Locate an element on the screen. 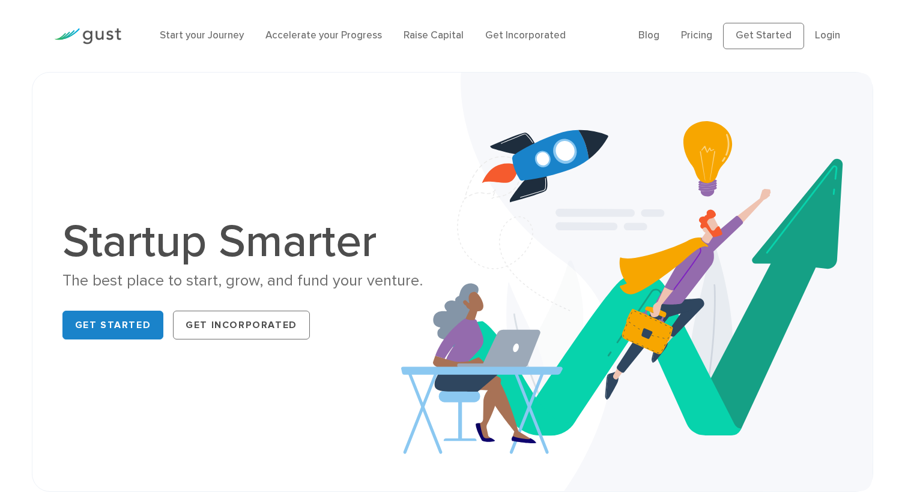 The height and width of the screenshot is (502, 905). a: Pricing is located at coordinates (696, 35).